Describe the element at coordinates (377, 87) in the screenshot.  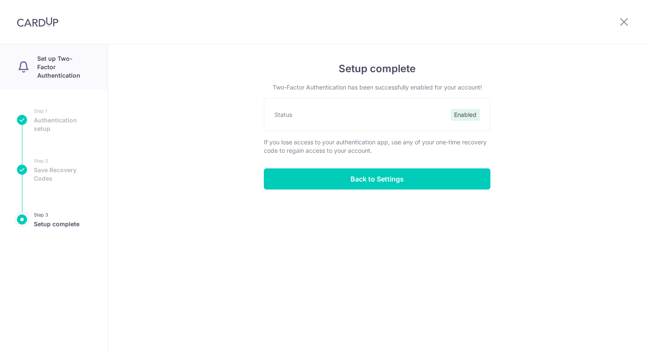
I see `p: Two-Factor Authentication has been successfully enabled for your account!` at that location.